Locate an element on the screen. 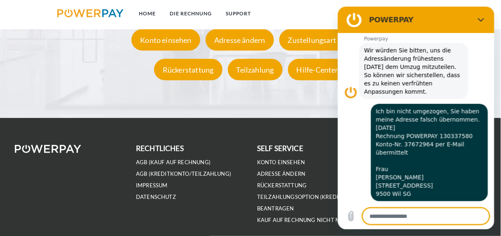  div: Zustellungsart ändern is located at coordinates (324, 40).